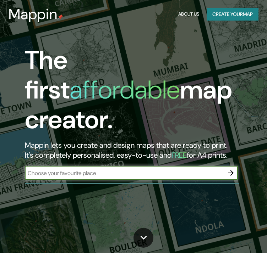 The image size is (267, 253). What do you see at coordinates (232, 14) in the screenshot?
I see `button: Create yourmap` at bounding box center [232, 14].